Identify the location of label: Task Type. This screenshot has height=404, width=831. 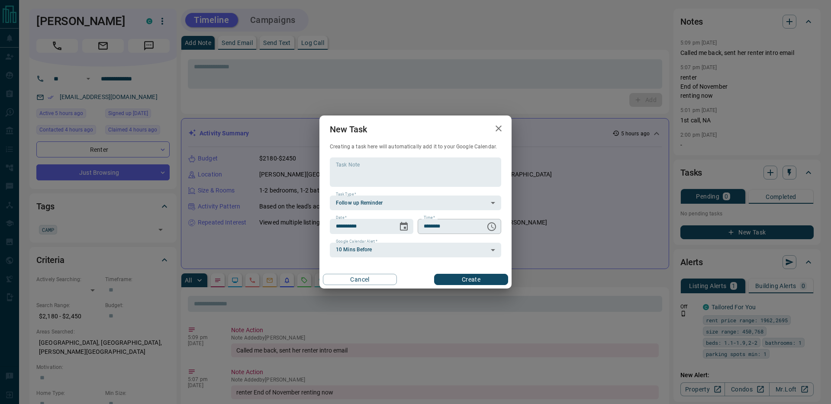
(346, 194).